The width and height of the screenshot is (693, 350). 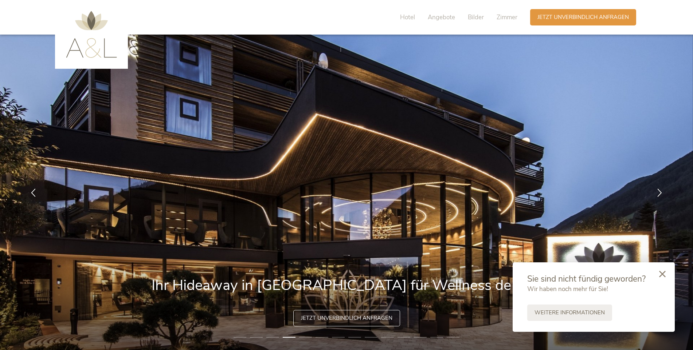 What do you see at coordinates (586, 279) in the screenshot?
I see `span: Sie sind nicht fündig geworden?` at bounding box center [586, 279].